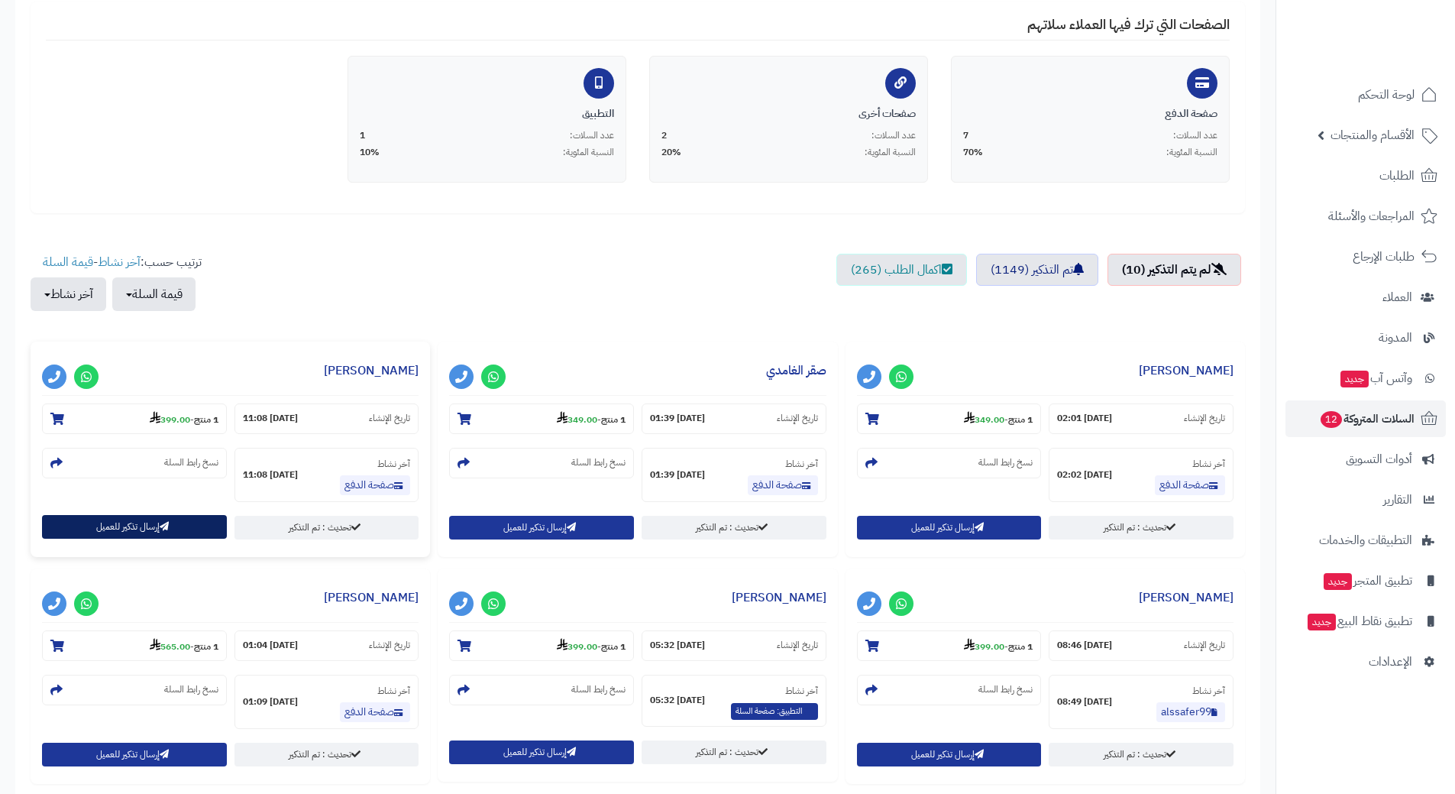 This screenshot has height=794, width=1455. I want to click on div: صفحات أخرى, so click(788, 114).